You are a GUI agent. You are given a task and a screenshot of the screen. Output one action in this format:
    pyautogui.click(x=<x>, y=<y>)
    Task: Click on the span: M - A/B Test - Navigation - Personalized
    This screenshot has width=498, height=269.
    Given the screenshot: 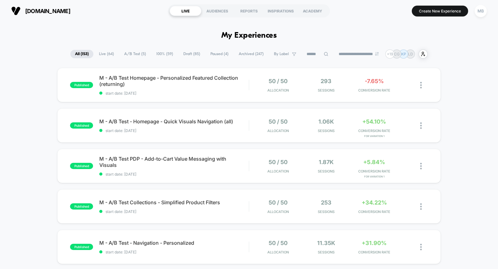 What is the action you would take?
    pyautogui.click(x=174, y=243)
    